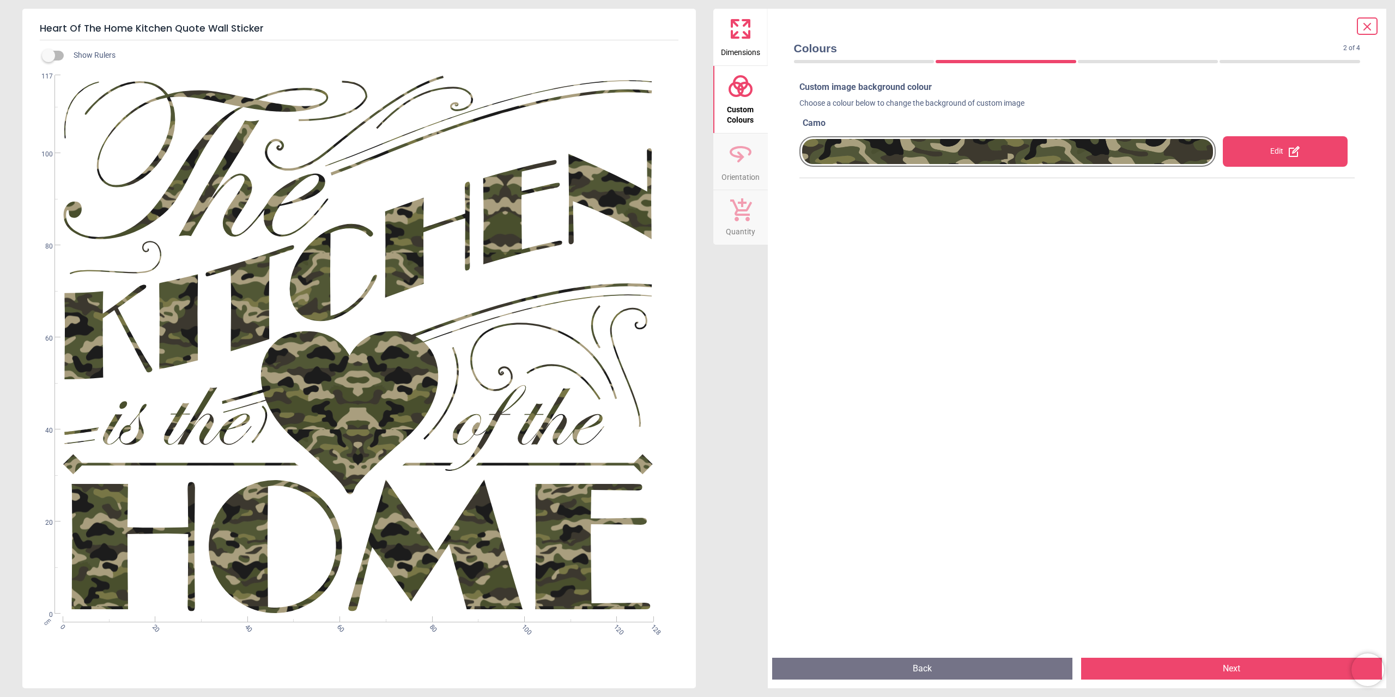 The width and height of the screenshot is (1395, 697). Describe the element at coordinates (1079, 123) in the screenshot. I see `div: Camo` at that location.